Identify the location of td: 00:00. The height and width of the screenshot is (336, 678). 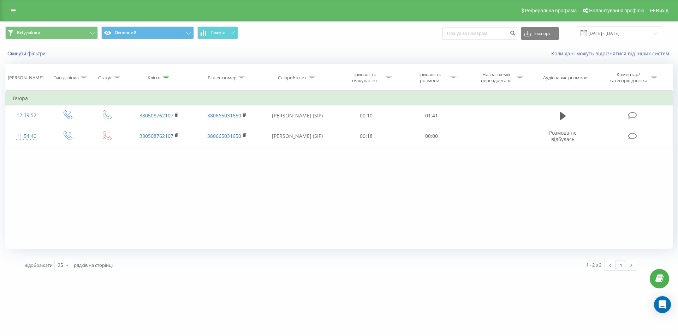
(431, 136).